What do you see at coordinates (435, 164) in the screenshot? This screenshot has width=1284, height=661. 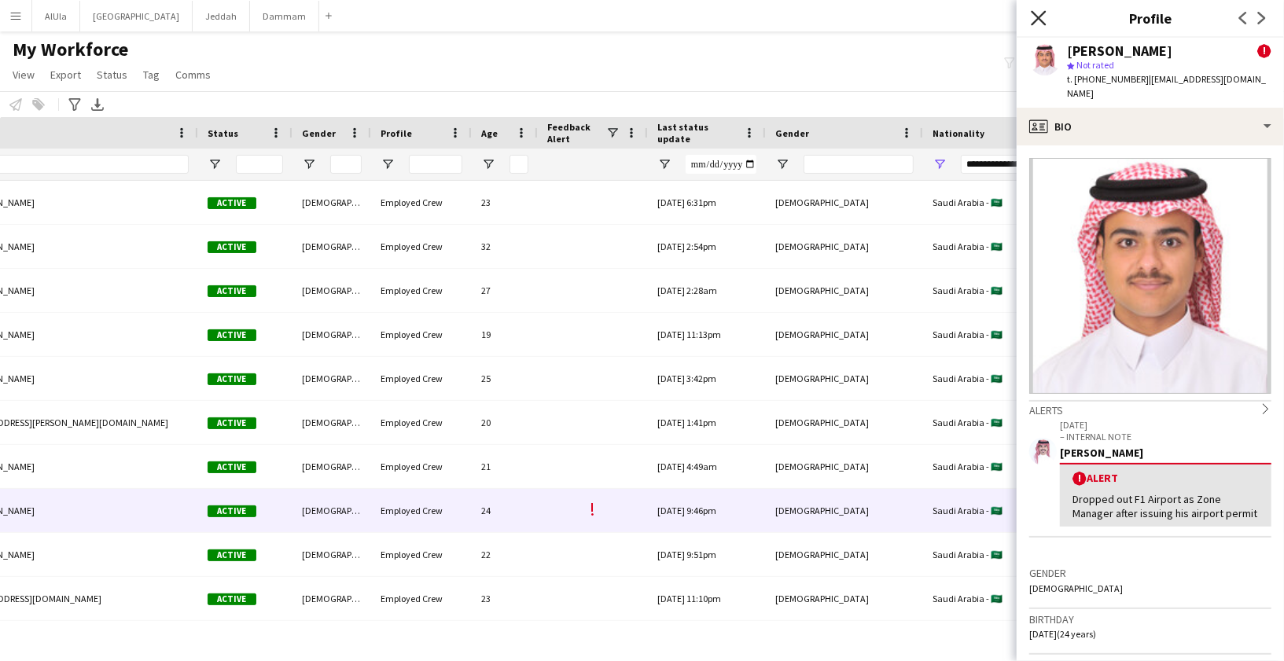 I see `input: Profile Filter Input` at bounding box center [435, 164].